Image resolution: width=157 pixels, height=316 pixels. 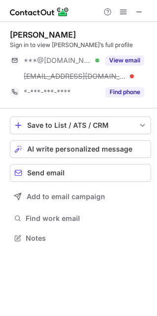 What do you see at coordinates (87, 218) in the screenshot?
I see `span: Find work email` at bounding box center [87, 218].